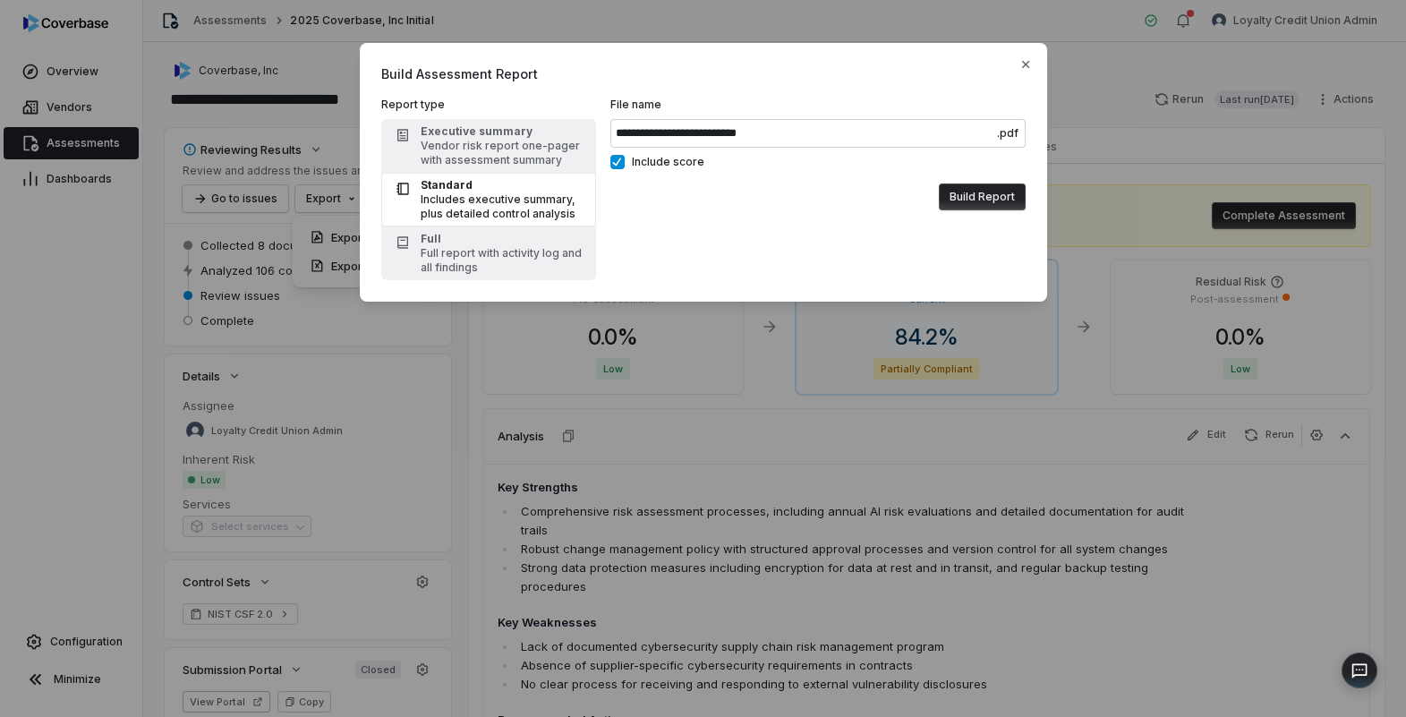 This screenshot has height=717, width=1406. What do you see at coordinates (489, 105) in the screenshot?
I see `label: Report type` at bounding box center [489, 105].